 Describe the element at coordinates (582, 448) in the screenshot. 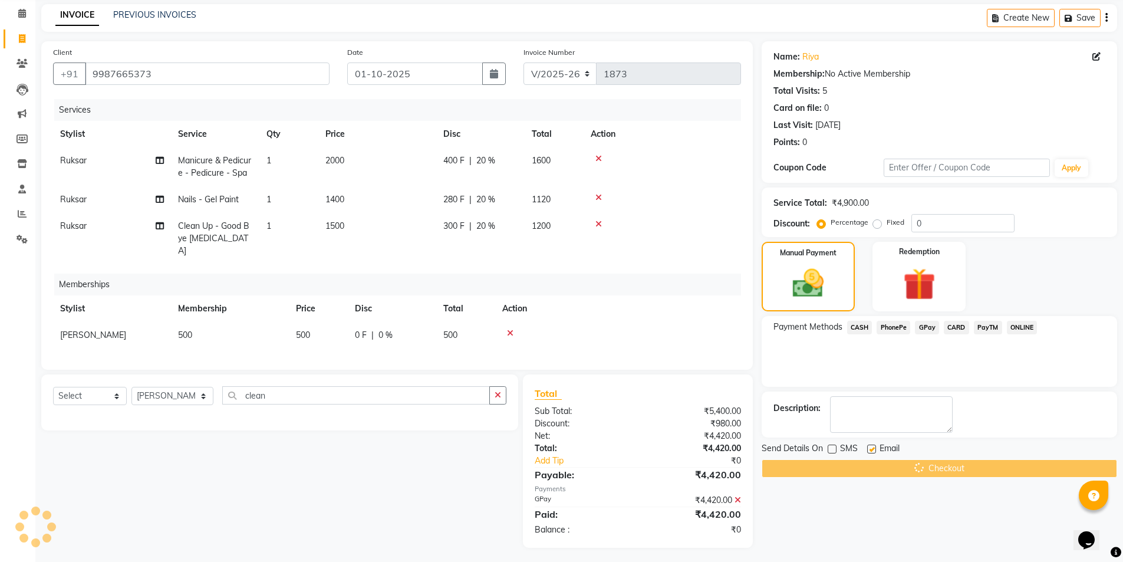

I see `div: Total:` at that location.